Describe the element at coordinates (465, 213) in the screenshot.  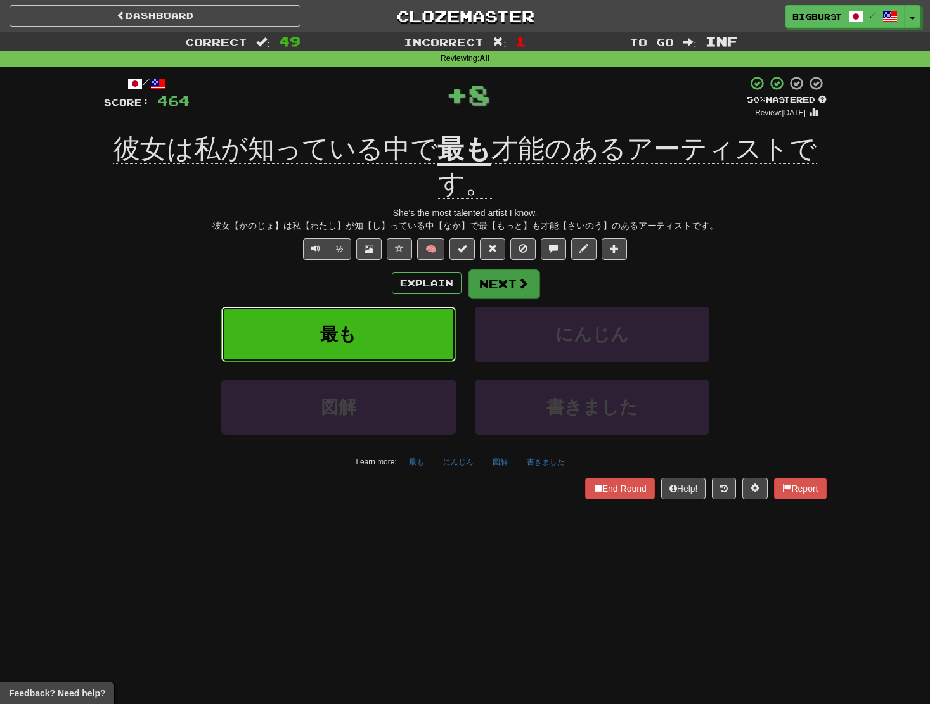
I see `div: She's the most talented artist I know.` at that location.